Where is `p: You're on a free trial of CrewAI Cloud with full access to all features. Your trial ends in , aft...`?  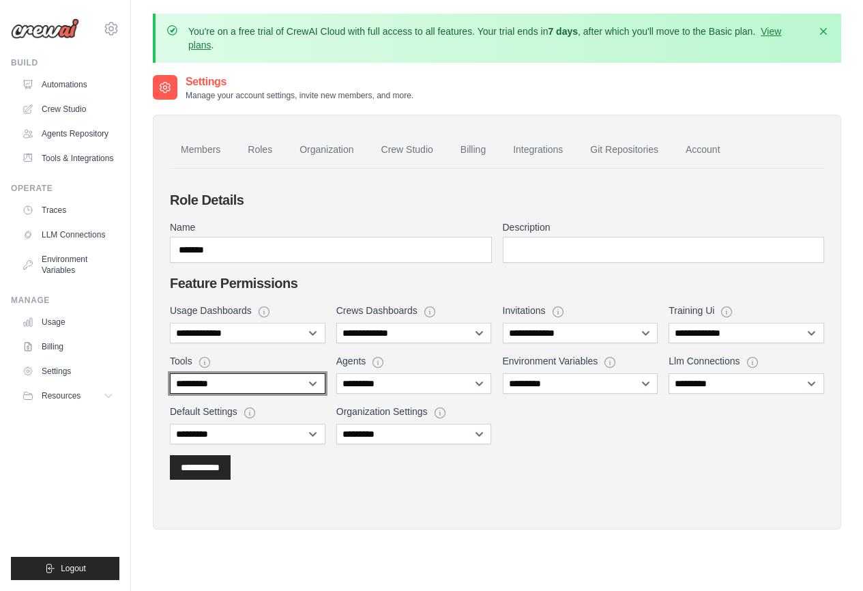 p: You're on a free trial of CrewAI Cloud with full access to all features. Your trial ends in , aft... is located at coordinates (498, 38).